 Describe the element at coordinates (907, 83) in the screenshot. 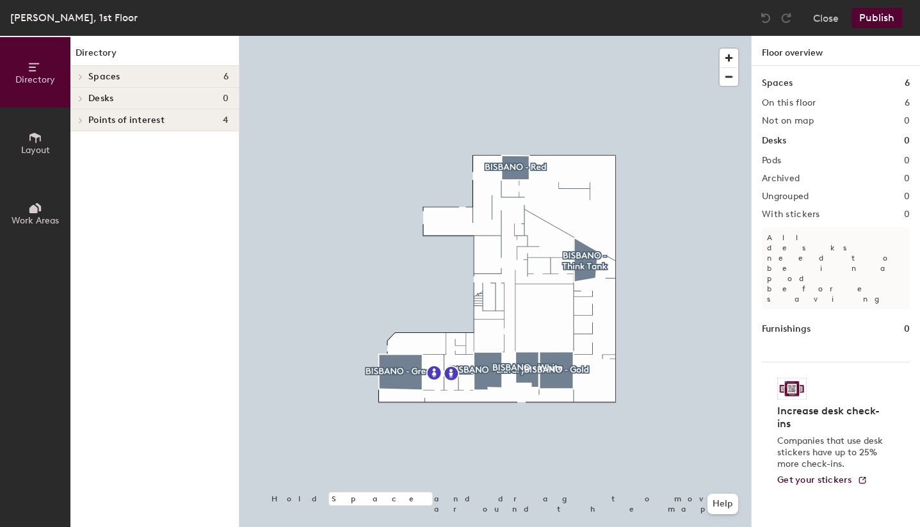

I see `h1: 6` at that location.